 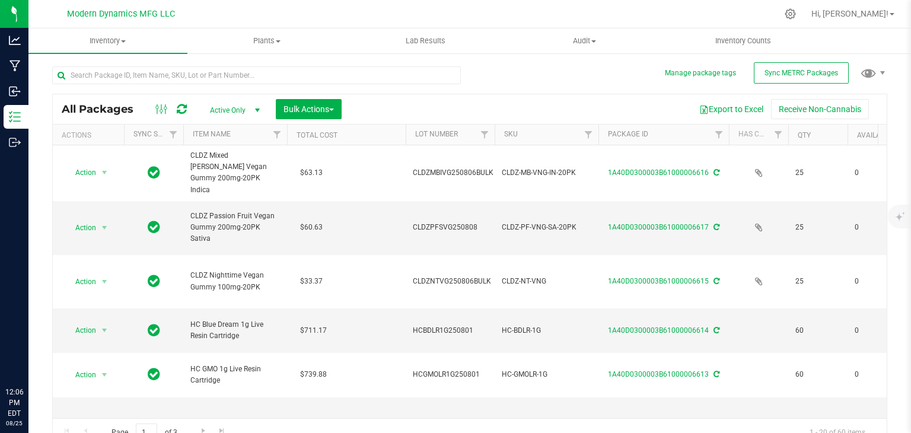 I want to click on span: $33.37, so click(x=311, y=281).